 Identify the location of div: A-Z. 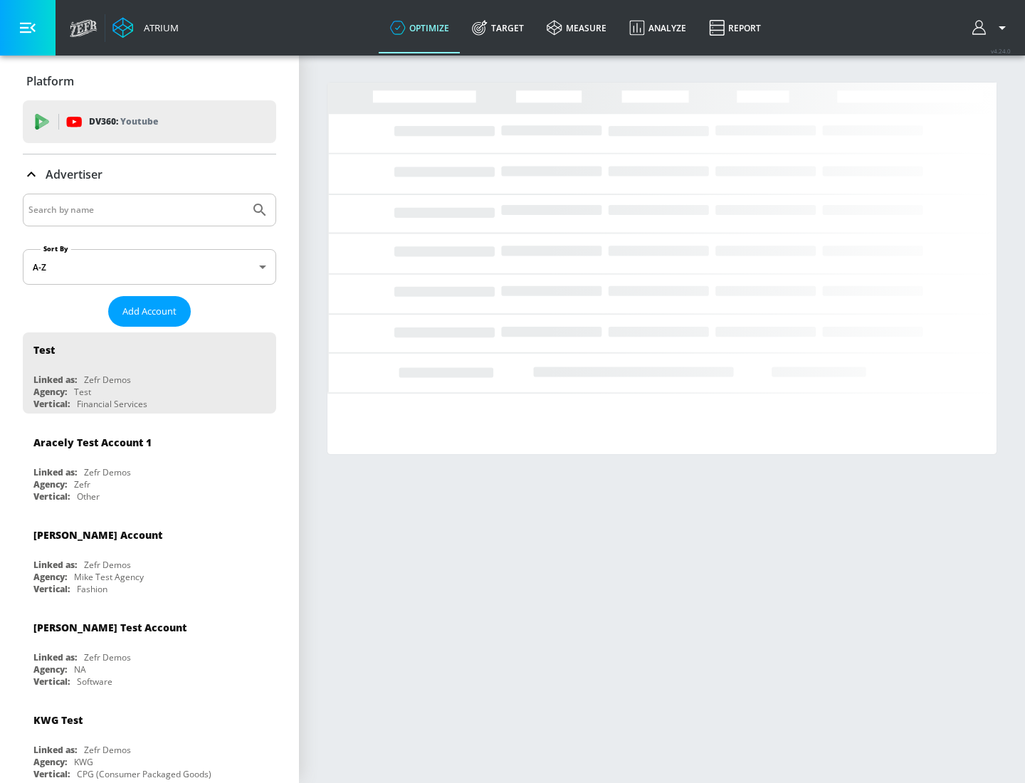
(149, 267).